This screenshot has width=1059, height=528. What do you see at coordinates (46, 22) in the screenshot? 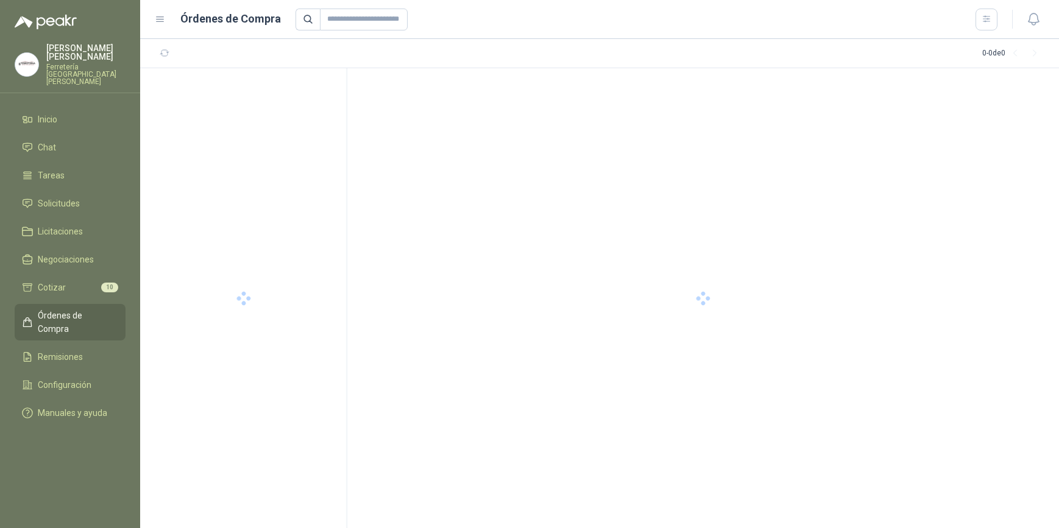
I see `img: Logo peakr` at bounding box center [46, 22].